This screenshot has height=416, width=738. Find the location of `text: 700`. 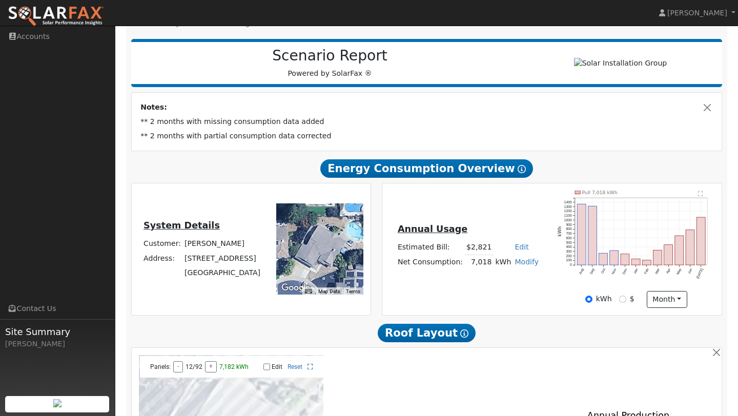

text: 700 is located at coordinates (569, 233).